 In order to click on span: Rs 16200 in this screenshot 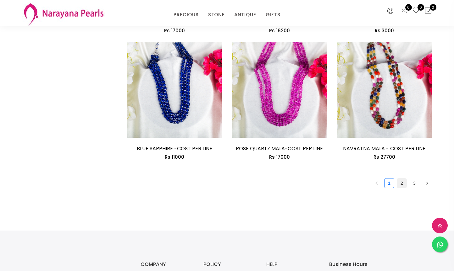, I will do `click(279, 30)`.